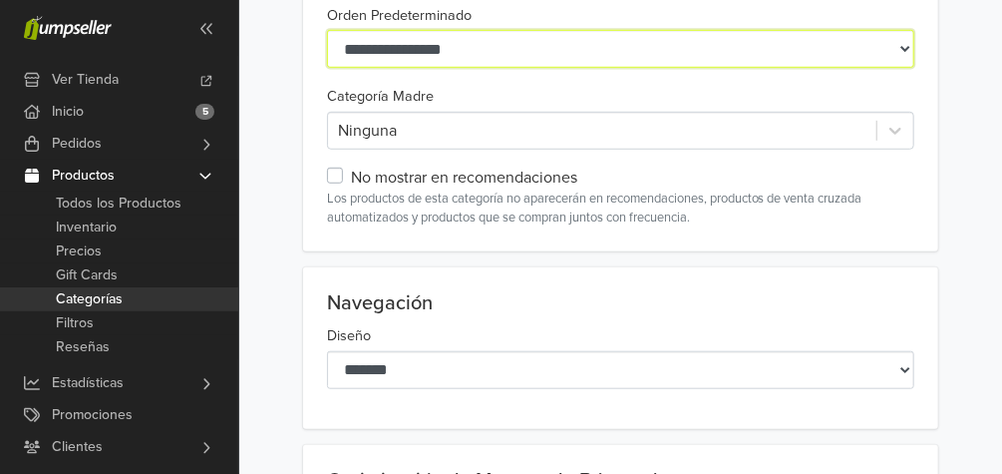  I want to click on label: Orden Predeterminado, so click(399, 16).